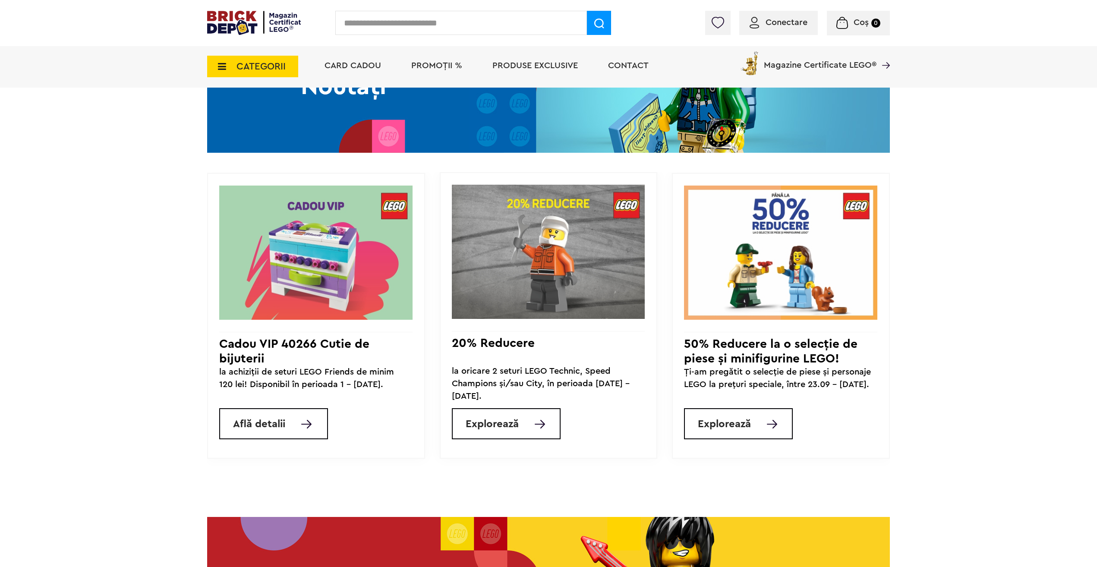 Image resolution: width=1097 pixels, height=567 pixels. I want to click on h3: 20% Reducere, so click(549, 348).